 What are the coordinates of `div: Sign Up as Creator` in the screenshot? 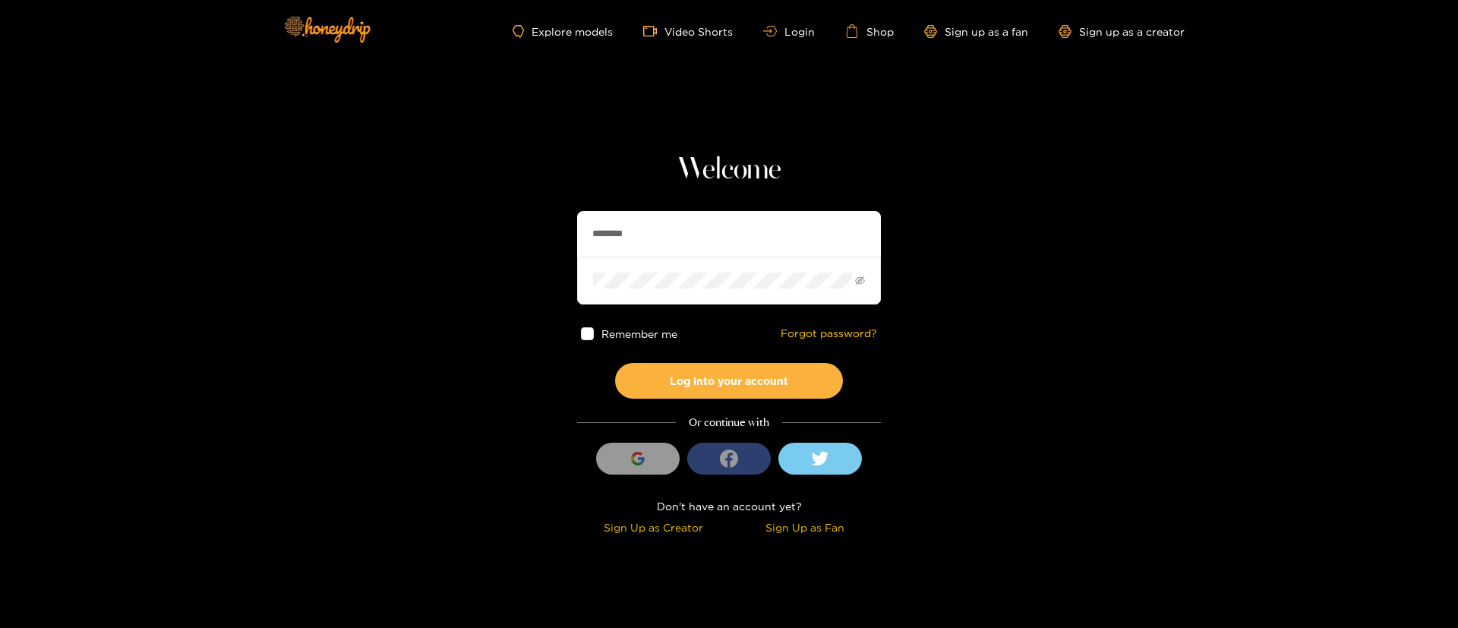 It's located at (653, 527).